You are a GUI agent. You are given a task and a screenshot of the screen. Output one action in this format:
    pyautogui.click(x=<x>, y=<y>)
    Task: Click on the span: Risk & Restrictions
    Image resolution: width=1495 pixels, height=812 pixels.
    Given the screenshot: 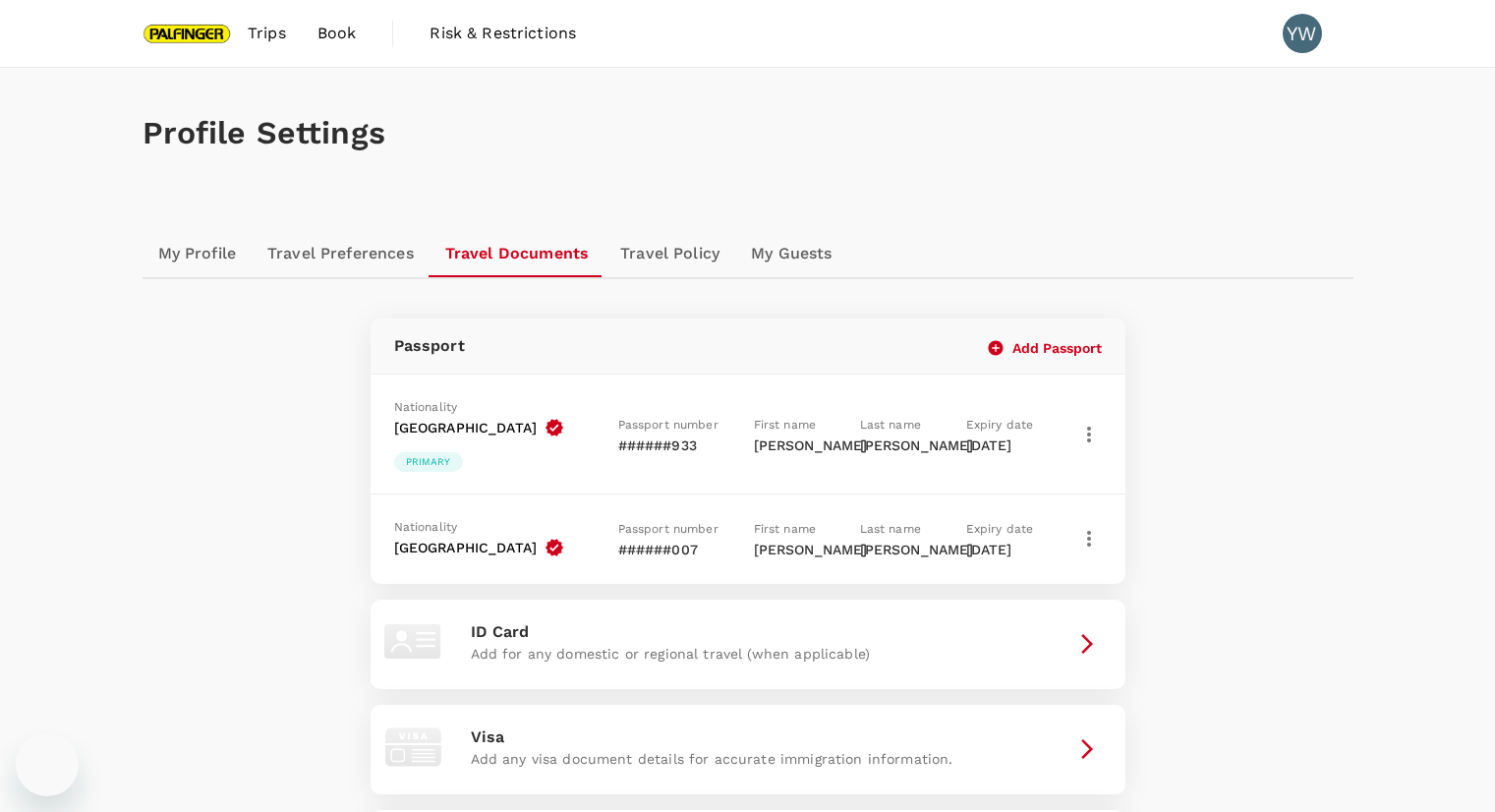 What is the action you would take?
    pyautogui.click(x=502, y=34)
    